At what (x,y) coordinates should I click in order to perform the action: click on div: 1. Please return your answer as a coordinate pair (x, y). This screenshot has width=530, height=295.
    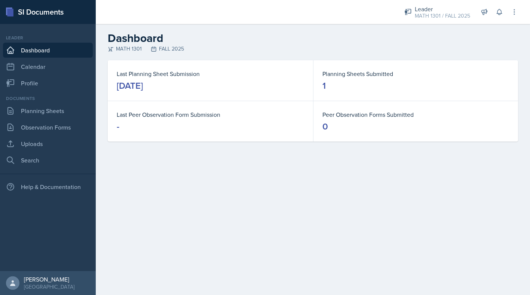
    Looking at the image, I should click on (324, 86).